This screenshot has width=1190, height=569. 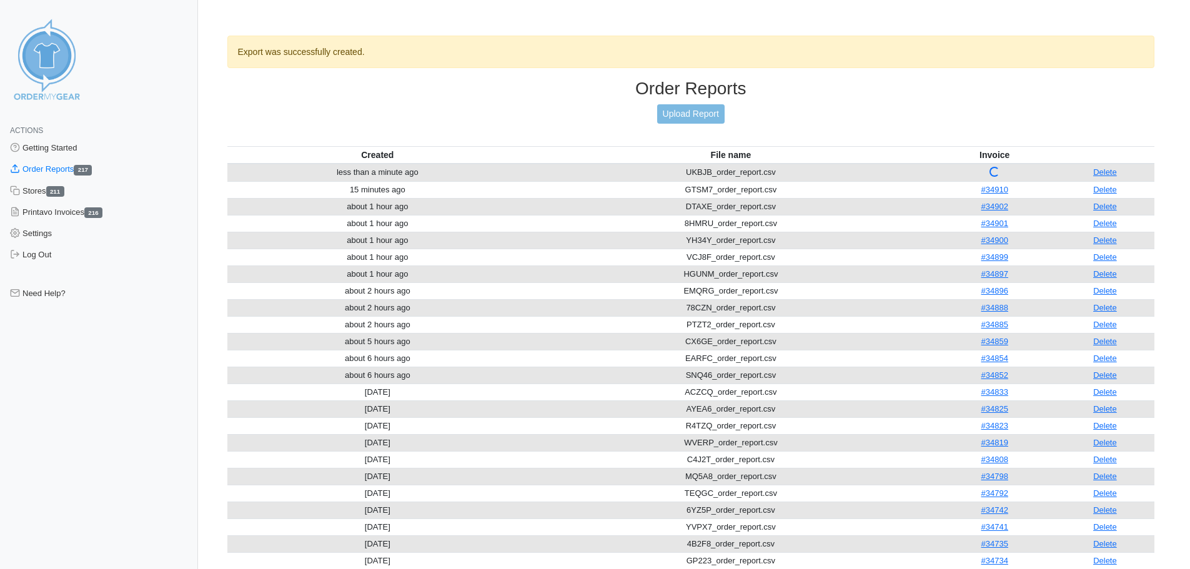 What do you see at coordinates (994, 408) in the screenshot?
I see `a: #34825` at bounding box center [994, 408].